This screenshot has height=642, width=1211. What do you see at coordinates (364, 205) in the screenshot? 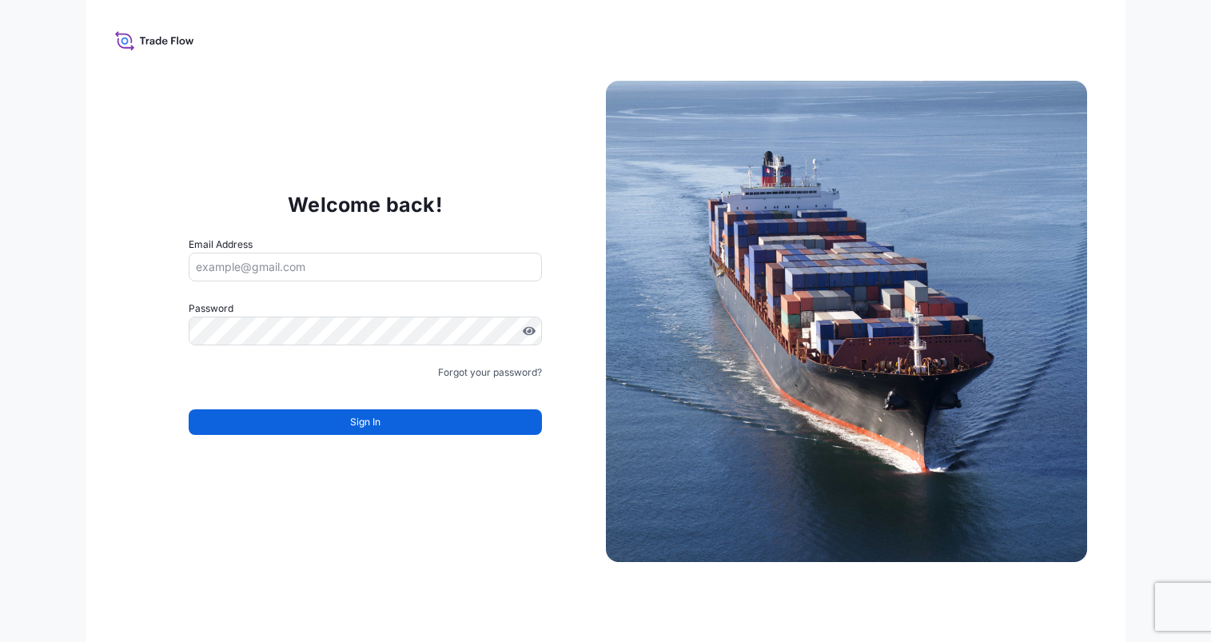
I see `p: Welcome back!` at bounding box center [364, 205].